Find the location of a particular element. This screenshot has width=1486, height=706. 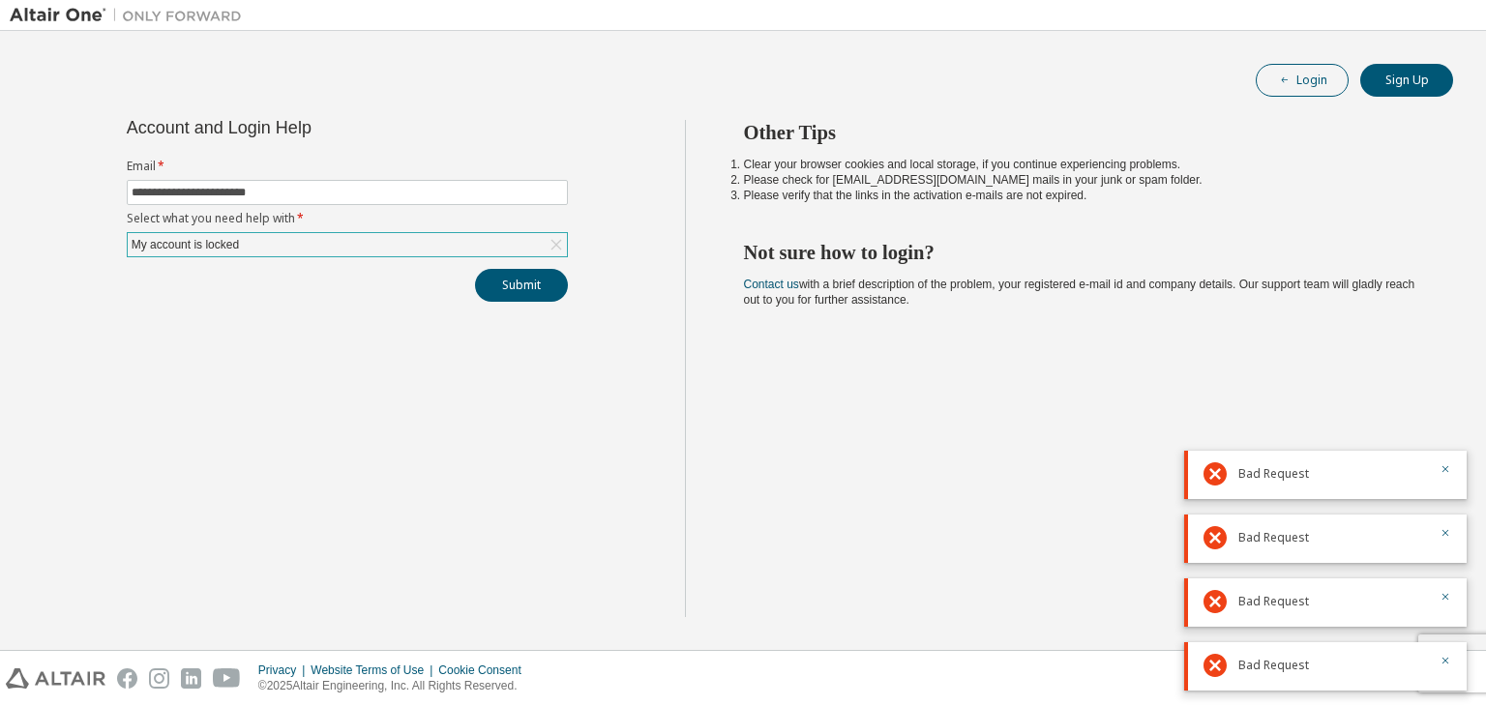

h2: Other Tips is located at coordinates (1082, 133).